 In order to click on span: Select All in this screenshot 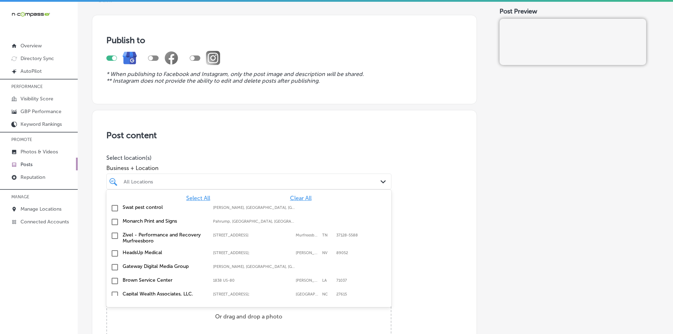, I will do `click(198, 198)`.